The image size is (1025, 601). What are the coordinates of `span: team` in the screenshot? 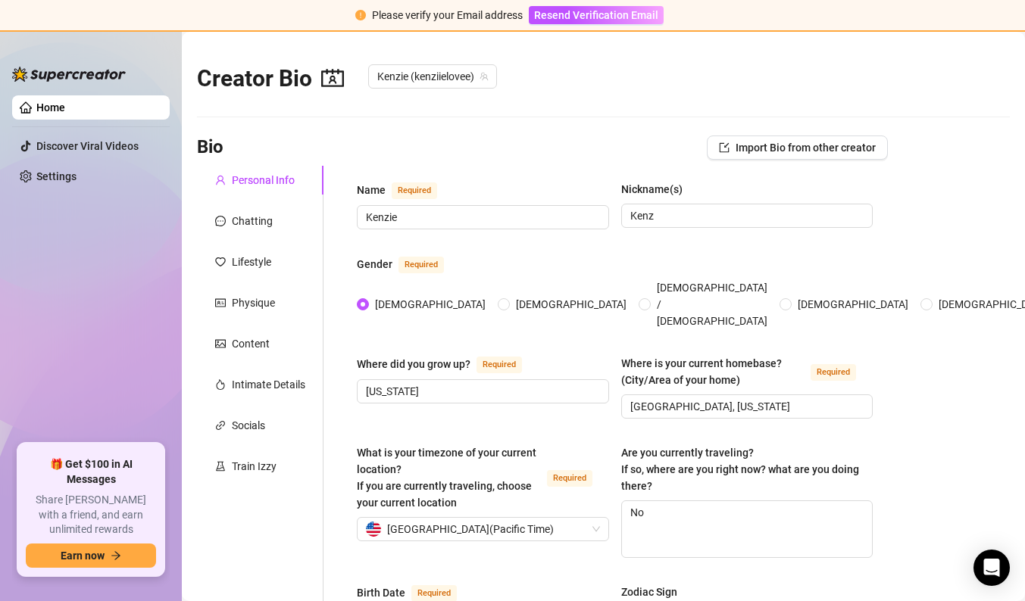 It's located at (484, 77).